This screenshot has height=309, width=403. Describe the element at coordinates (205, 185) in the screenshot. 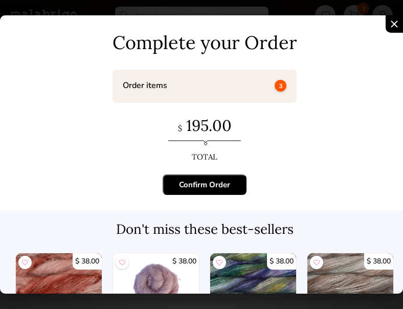

I see `div: Confirm Order` at that location.